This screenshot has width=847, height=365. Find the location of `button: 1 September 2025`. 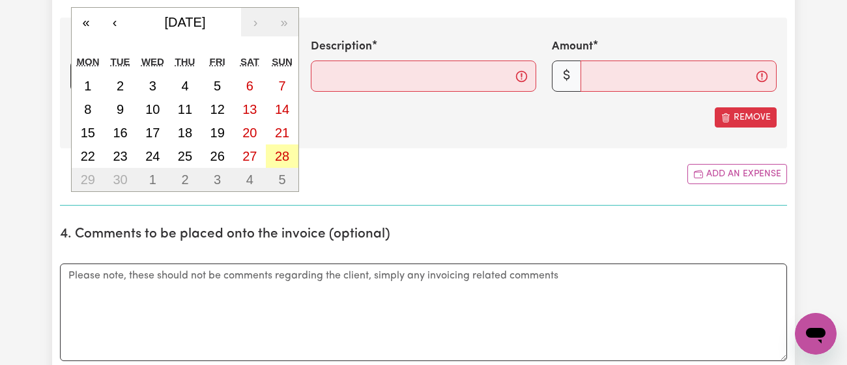

button: 1 September 2025 is located at coordinates (88, 86).